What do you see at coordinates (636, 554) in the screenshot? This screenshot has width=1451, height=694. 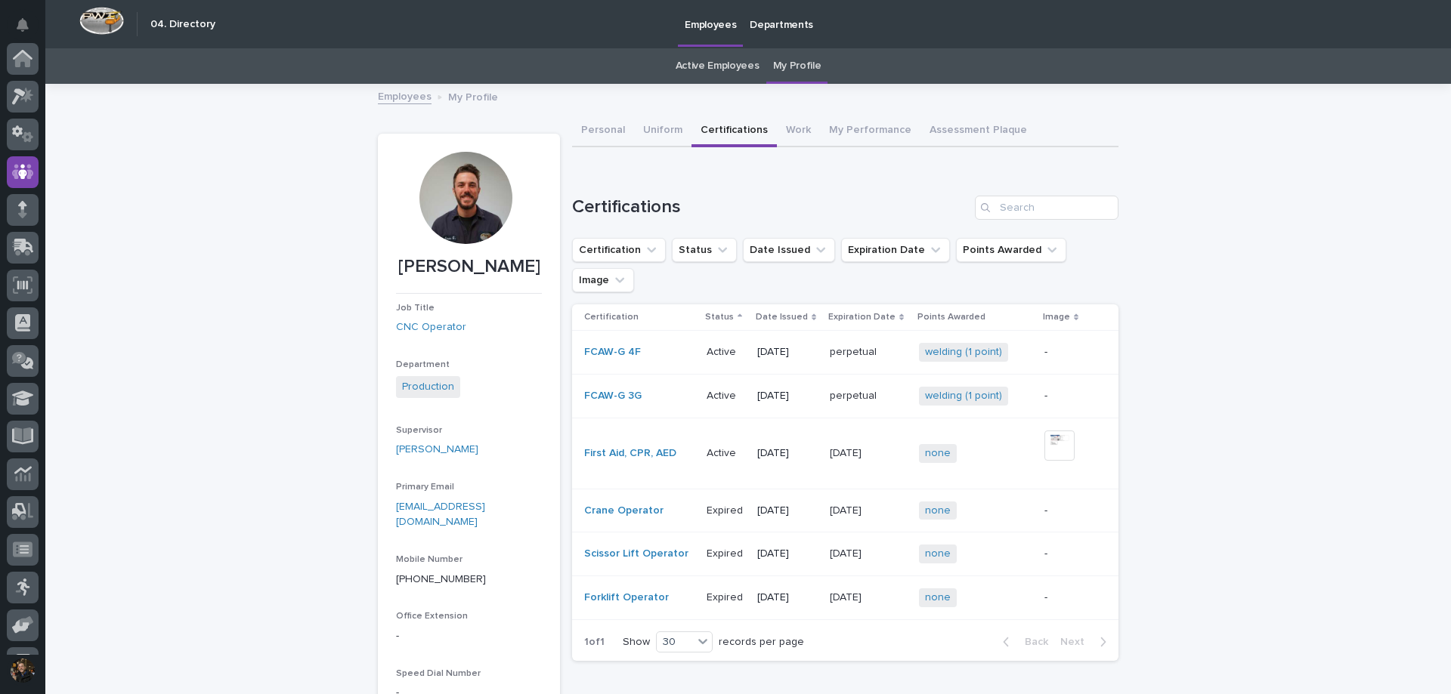 I see `a: Scissor Lift Operator` at bounding box center [636, 554].